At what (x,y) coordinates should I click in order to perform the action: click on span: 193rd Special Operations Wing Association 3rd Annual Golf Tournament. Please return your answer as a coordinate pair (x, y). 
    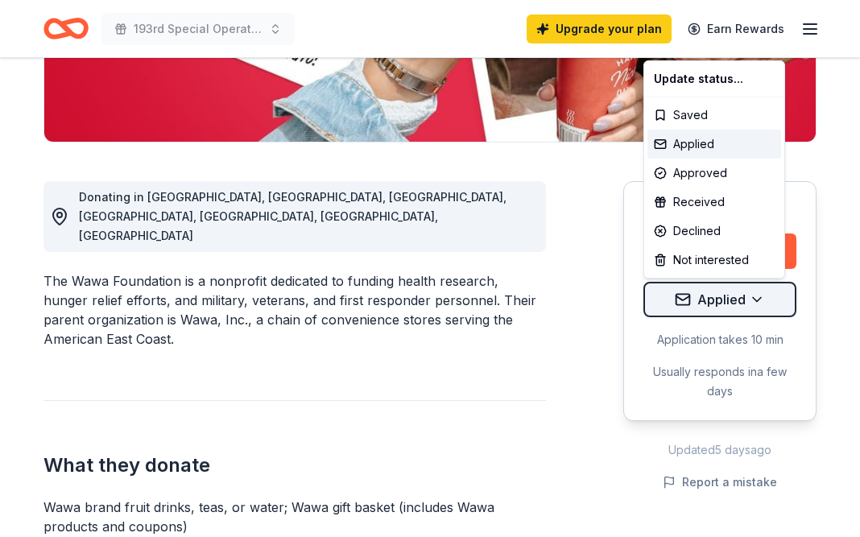
    Looking at the image, I should click on (198, 29).